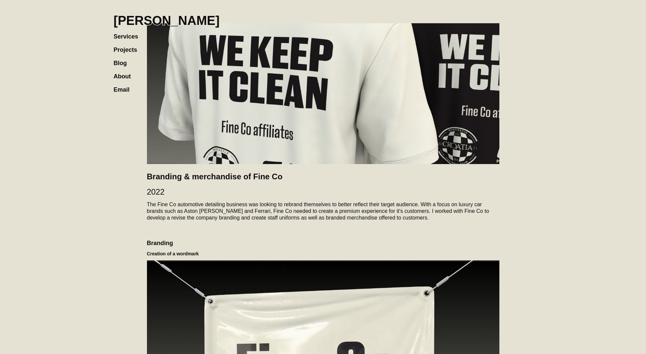  I want to click on a: home, so click(167, 17).